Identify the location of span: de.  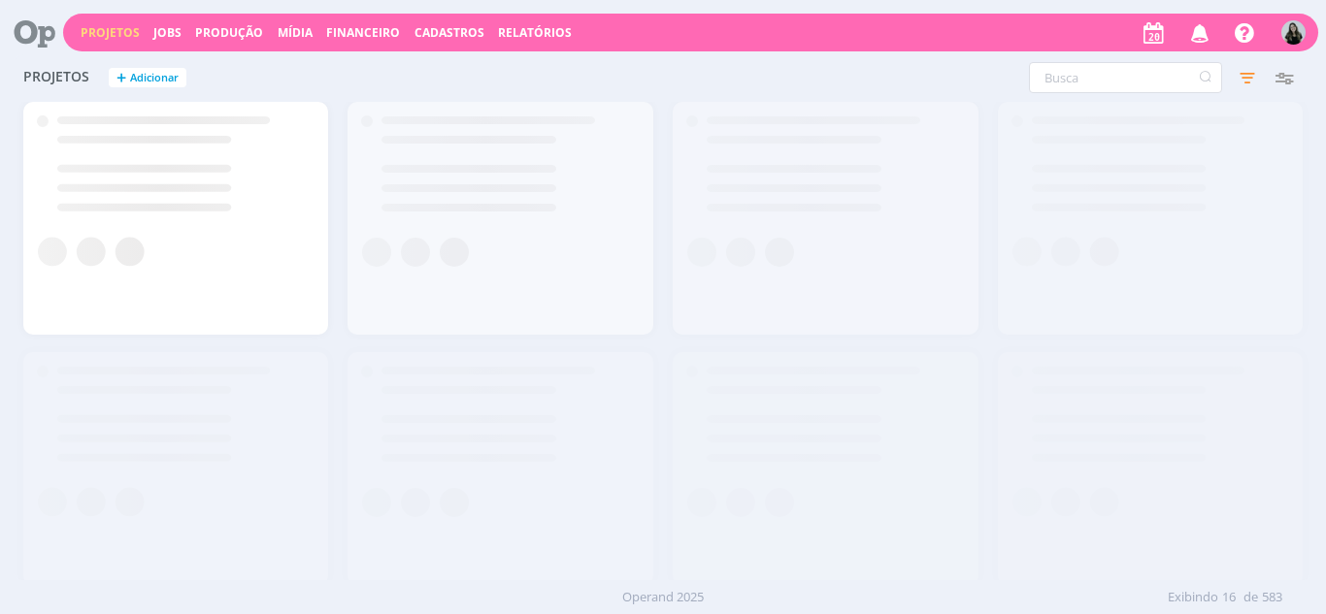
(1250, 598).